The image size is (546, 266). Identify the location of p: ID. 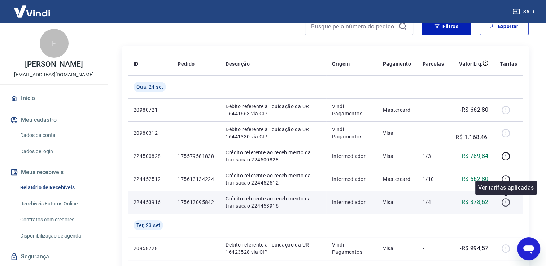
(136, 64).